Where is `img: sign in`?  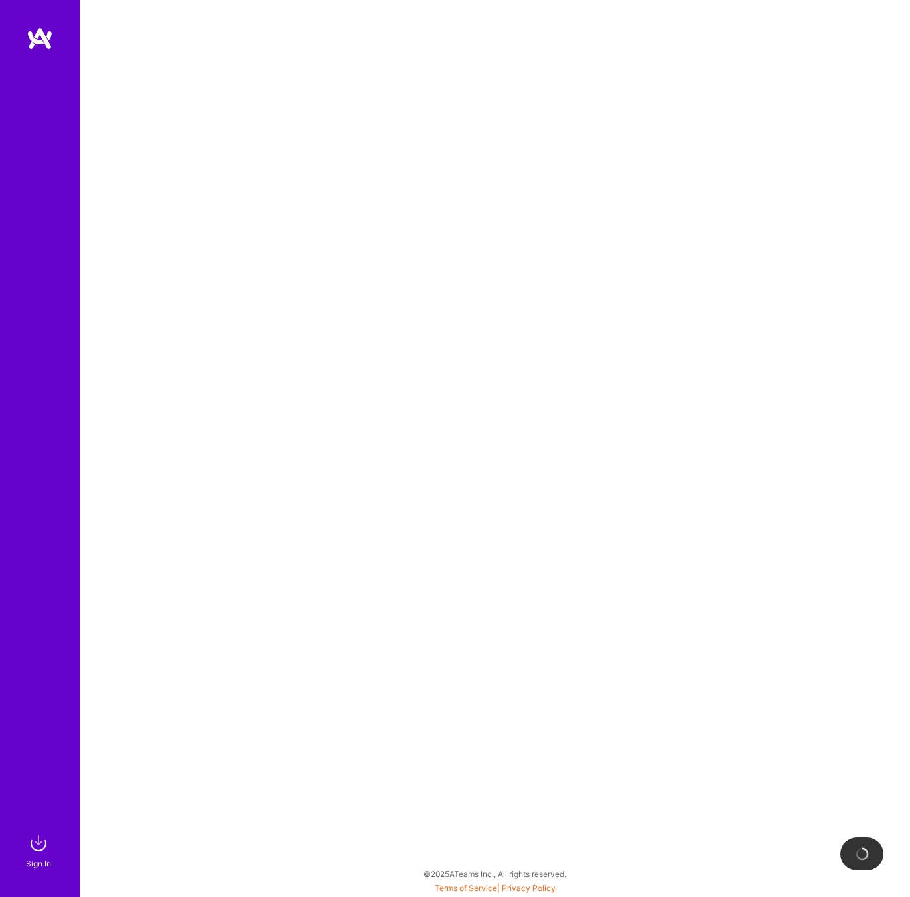
img: sign in is located at coordinates (38, 843).